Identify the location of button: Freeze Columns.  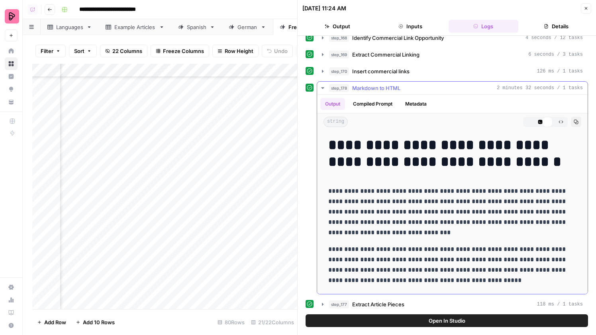
(180, 51).